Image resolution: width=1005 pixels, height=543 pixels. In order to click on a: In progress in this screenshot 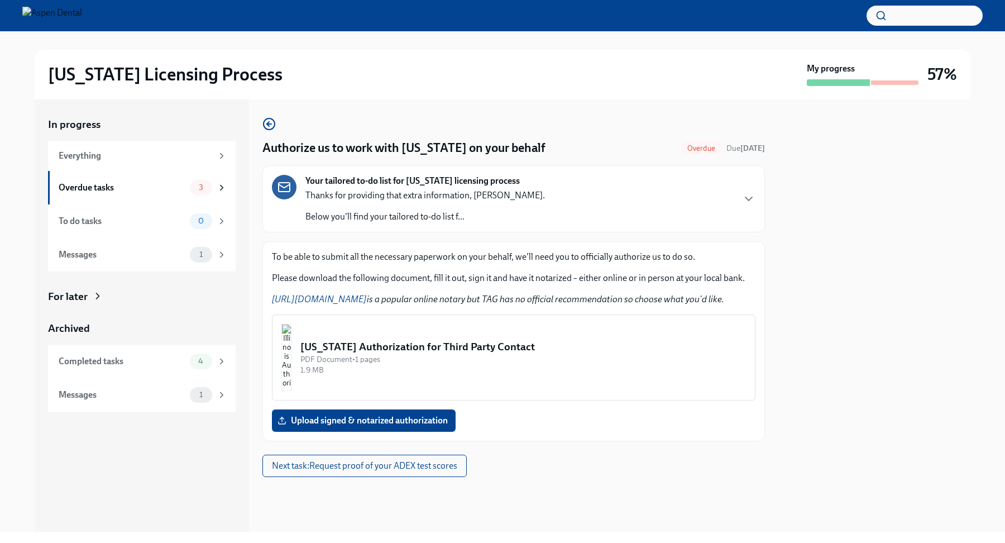, I will do `click(142, 124)`.